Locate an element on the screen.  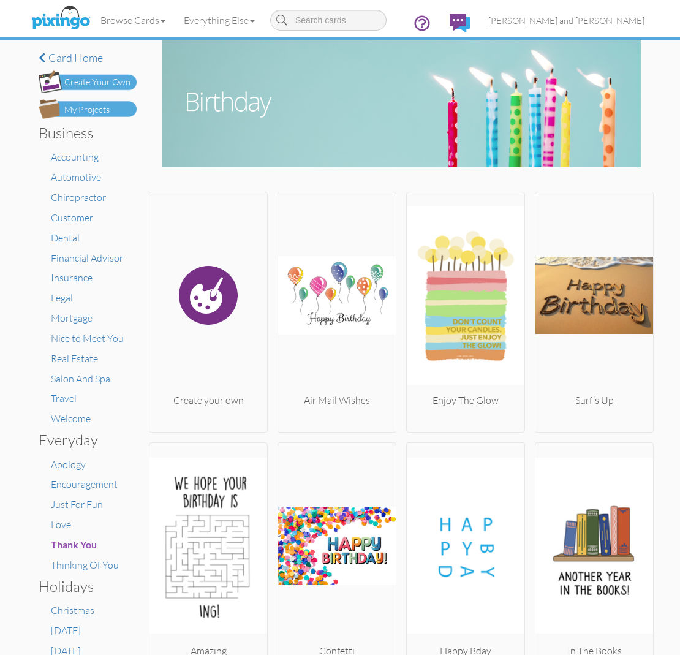
a: Insurance is located at coordinates (72, 277).